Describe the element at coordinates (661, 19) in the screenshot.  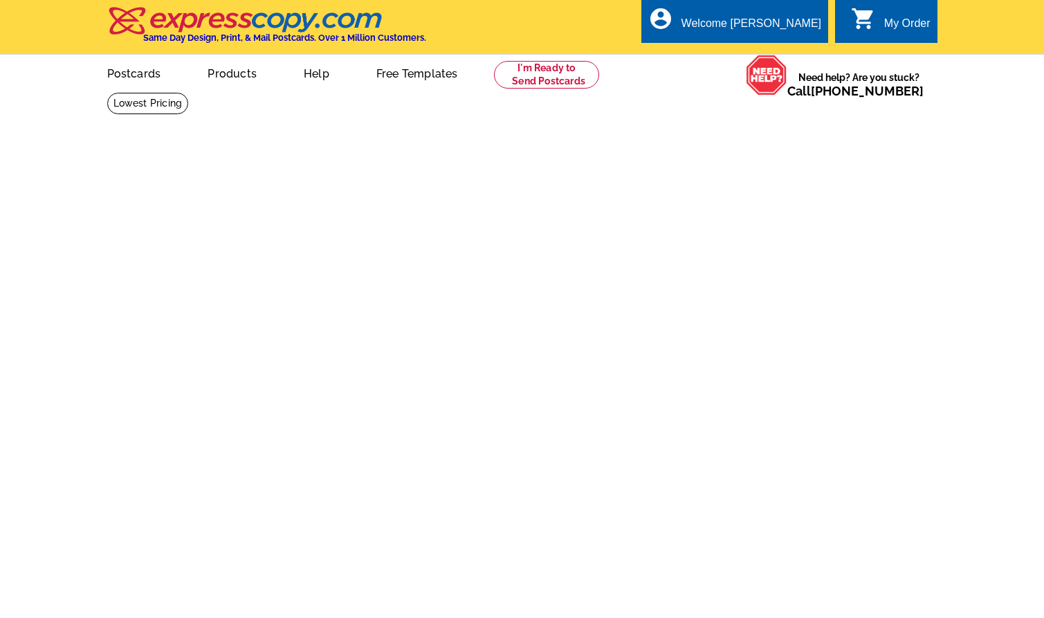
I see `i: account_circle` at that location.